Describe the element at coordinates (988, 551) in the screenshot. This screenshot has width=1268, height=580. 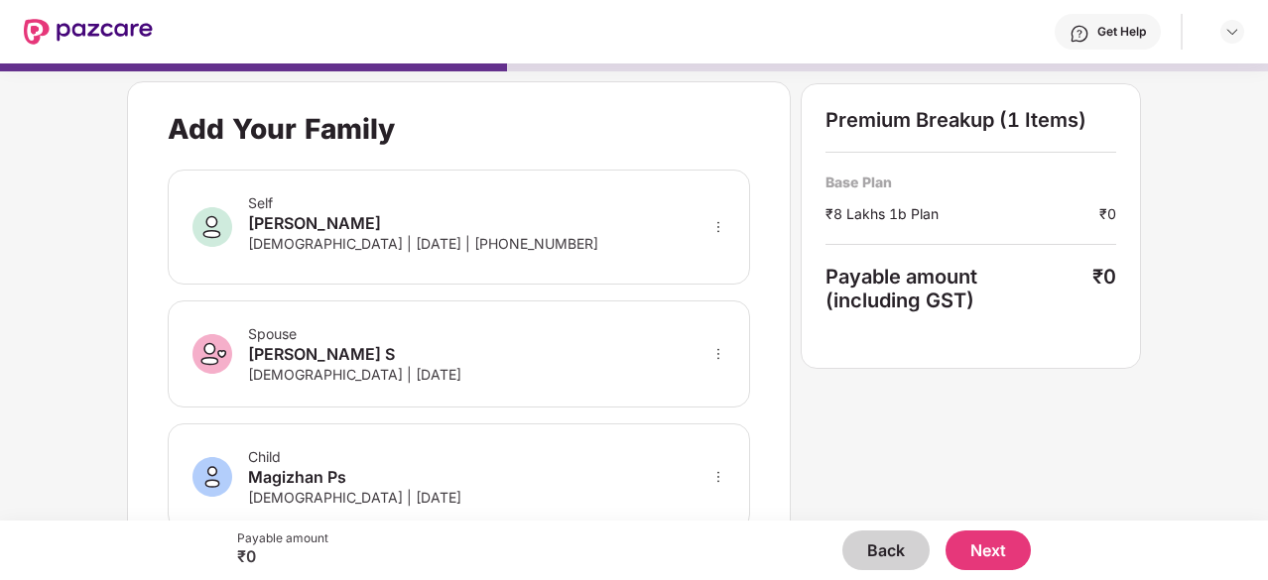
I see `button: Next` at that location.